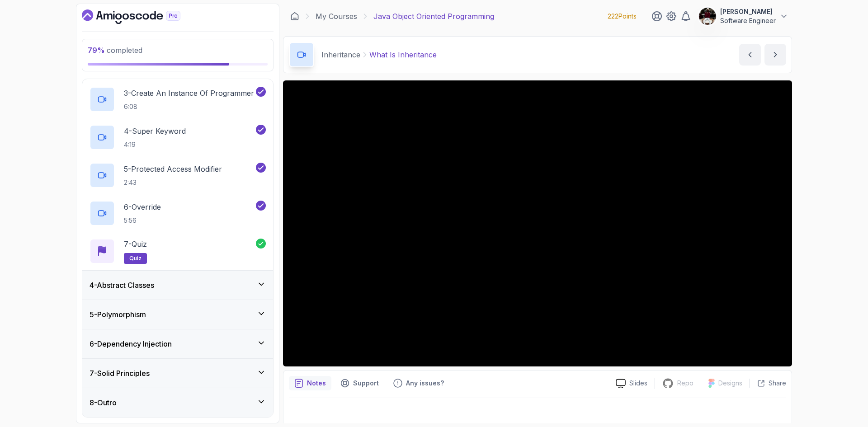 The width and height of the screenshot is (868, 427). What do you see at coordinates (419, 383) in the screenshot?
I see `button: Feedback button` at bounding box center [419, 383].